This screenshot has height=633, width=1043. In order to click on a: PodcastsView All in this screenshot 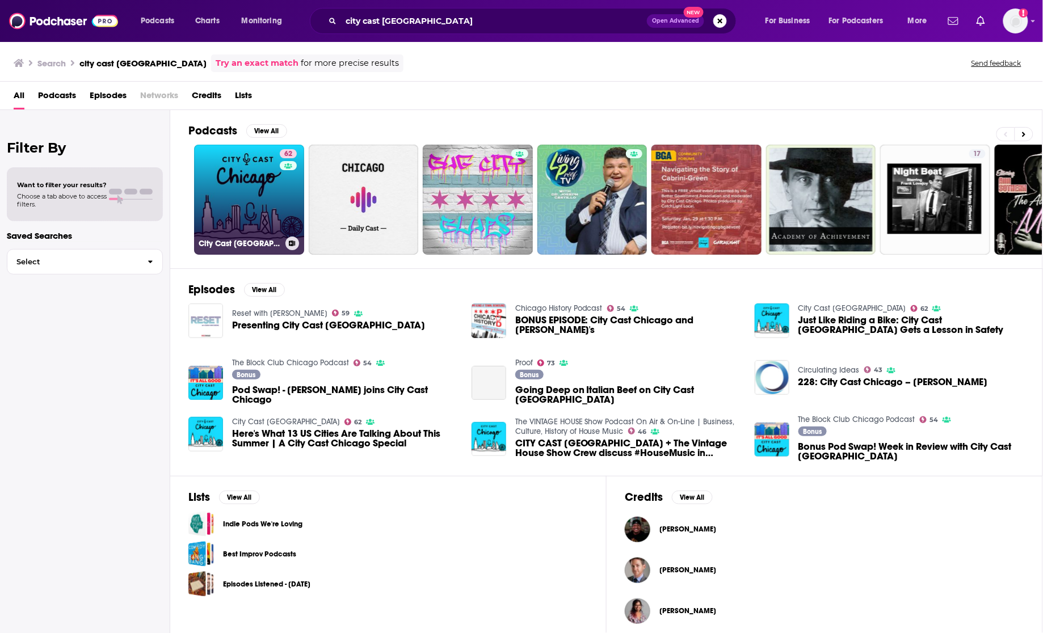, I will do `click(238, 130)`.